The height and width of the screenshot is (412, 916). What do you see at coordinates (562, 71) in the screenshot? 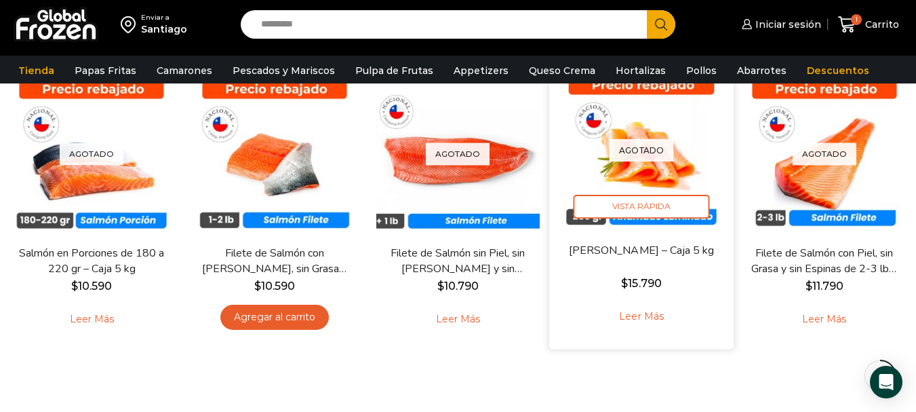
I see `a: Queso Crema` at bounding box center [562, 71].